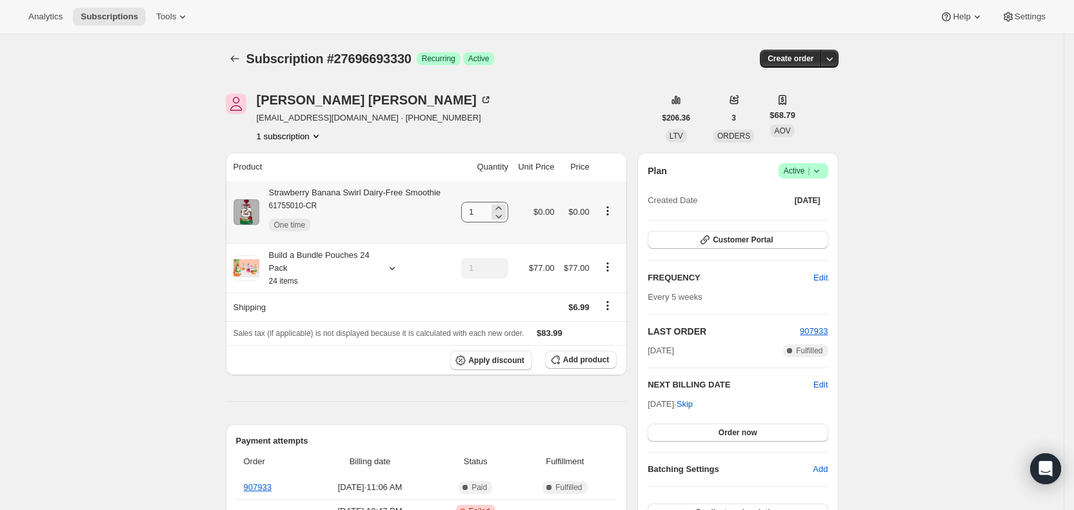  Describe the element at coordinates (491, 361) in the screenshot. I see `button: Apply discount` at that location.